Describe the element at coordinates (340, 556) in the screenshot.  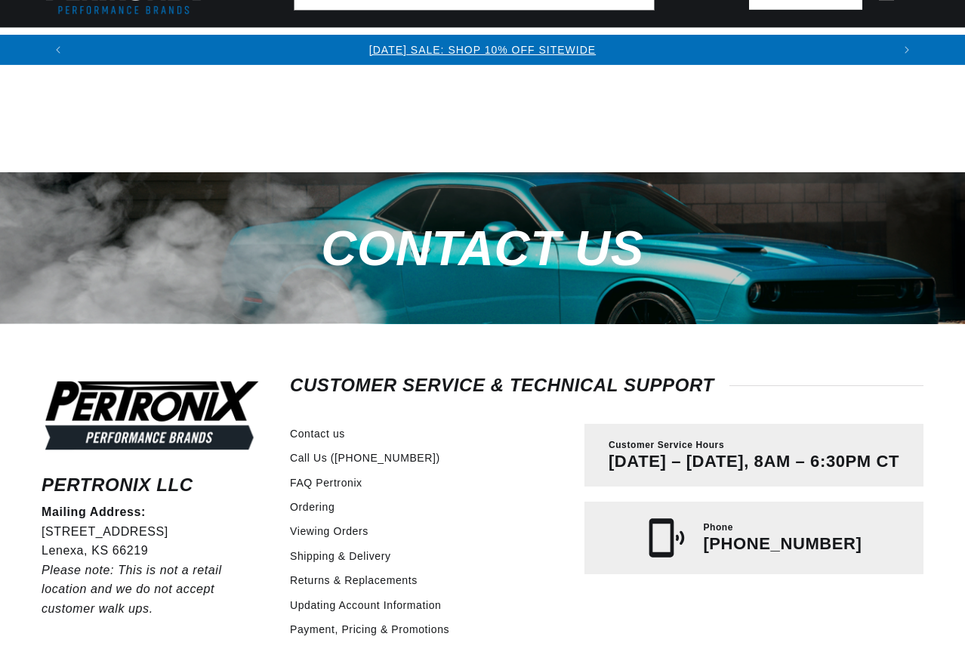
I see `a: Shipping & Delivery` at that location.